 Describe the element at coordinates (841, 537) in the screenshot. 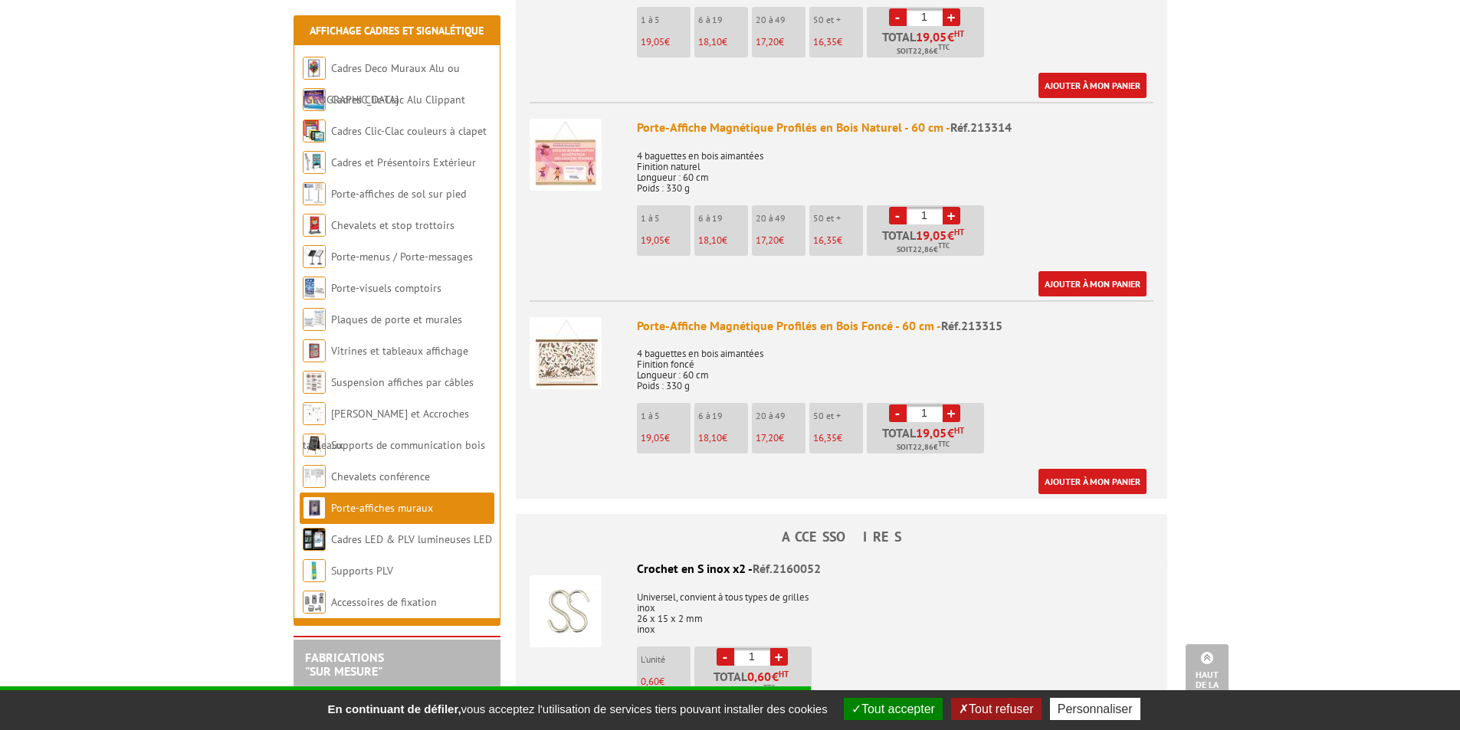

I see `h4: ACCESSOIRES` at that location.